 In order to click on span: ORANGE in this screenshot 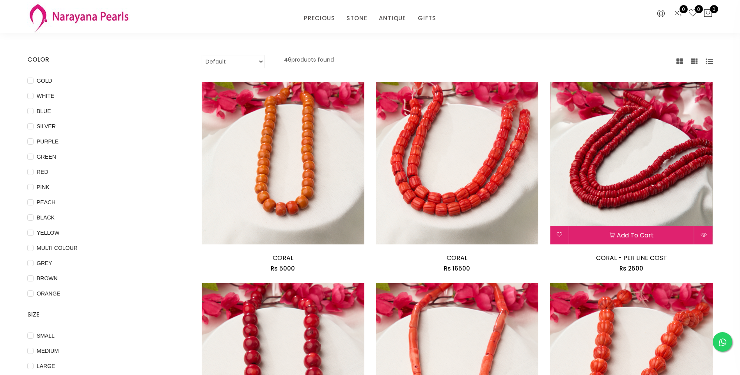, I will do `click(48, 294)`.